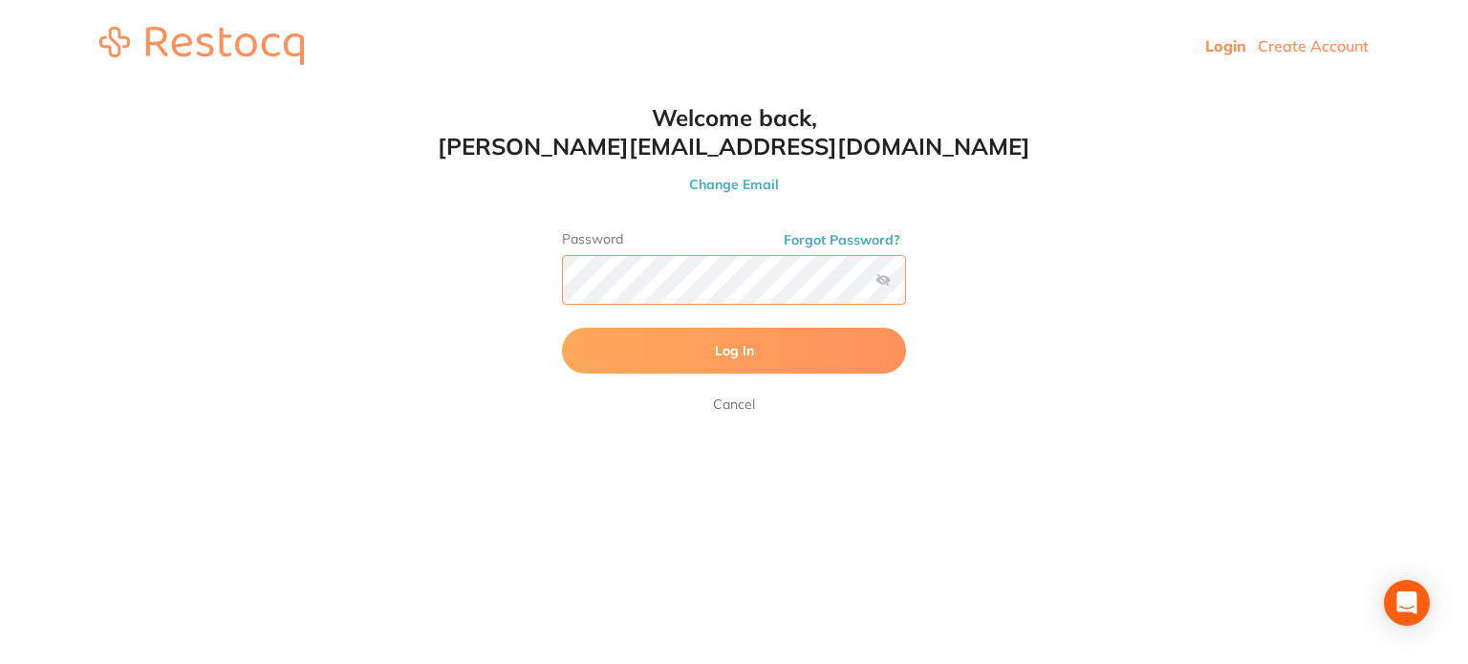  Describe the element at coordinates (734, 404) in the screenshot. I see `a: Cancel` at that location.